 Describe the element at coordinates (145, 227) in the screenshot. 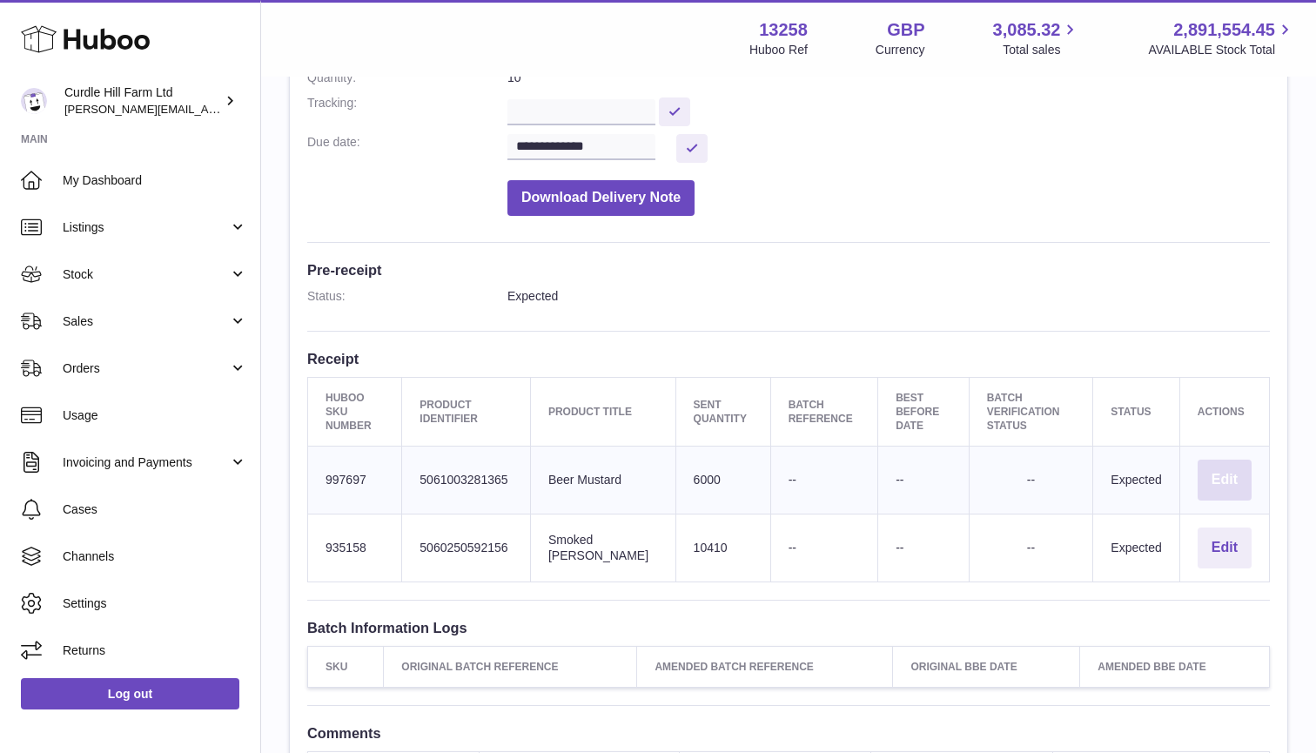

I see `span: Listings` at that location.